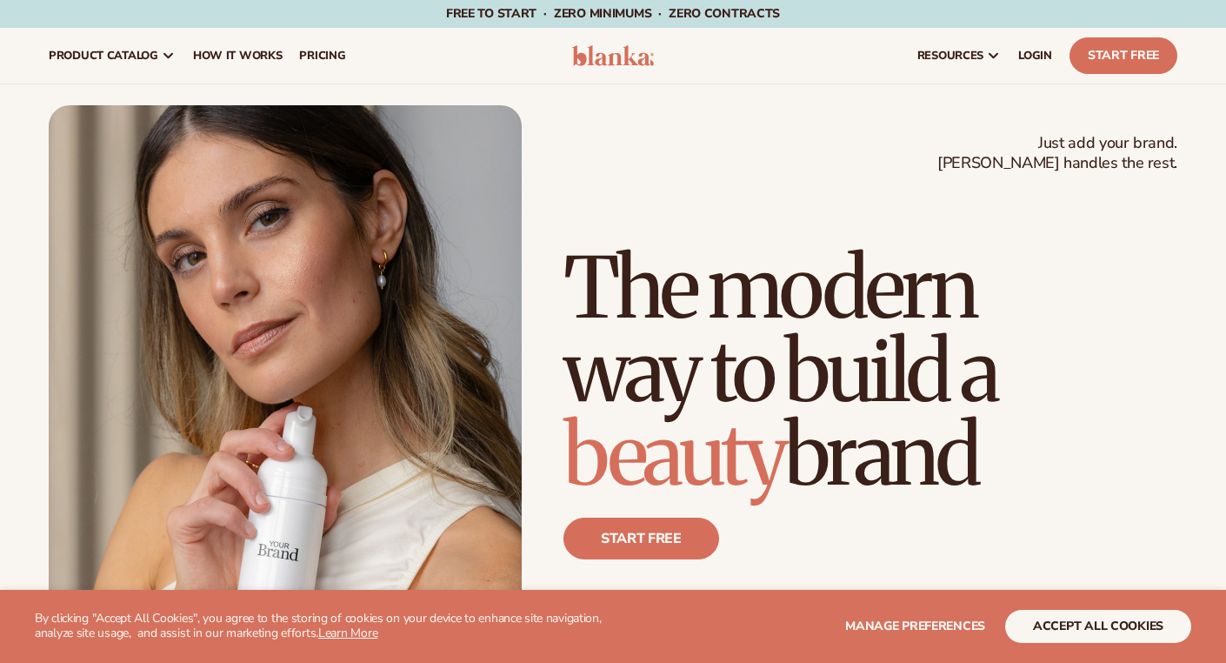 The image size is (1226, 663). Describe the element at coordinates (112, 56) in the screenshot. I see `a: product catalog` at that location.